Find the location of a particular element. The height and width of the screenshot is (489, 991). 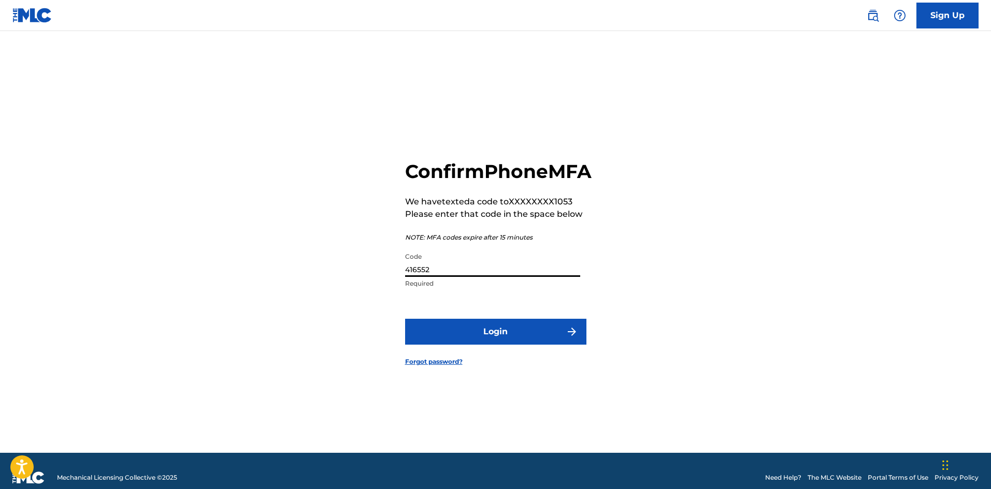

div: Help is located at coordinates (899, 16).